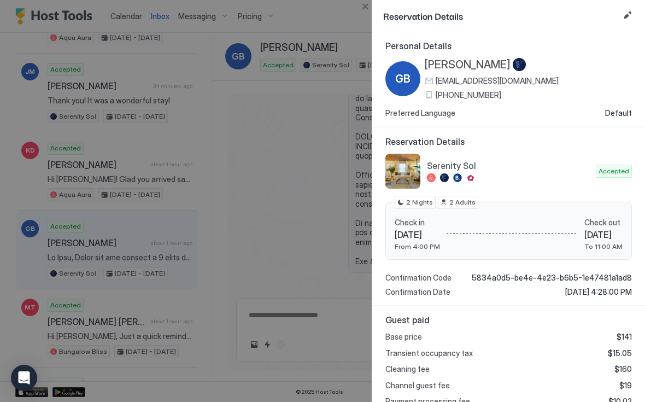  Describe the element at coordinates (417, 222) in the screenshot. I see `span: Check in` at that location.